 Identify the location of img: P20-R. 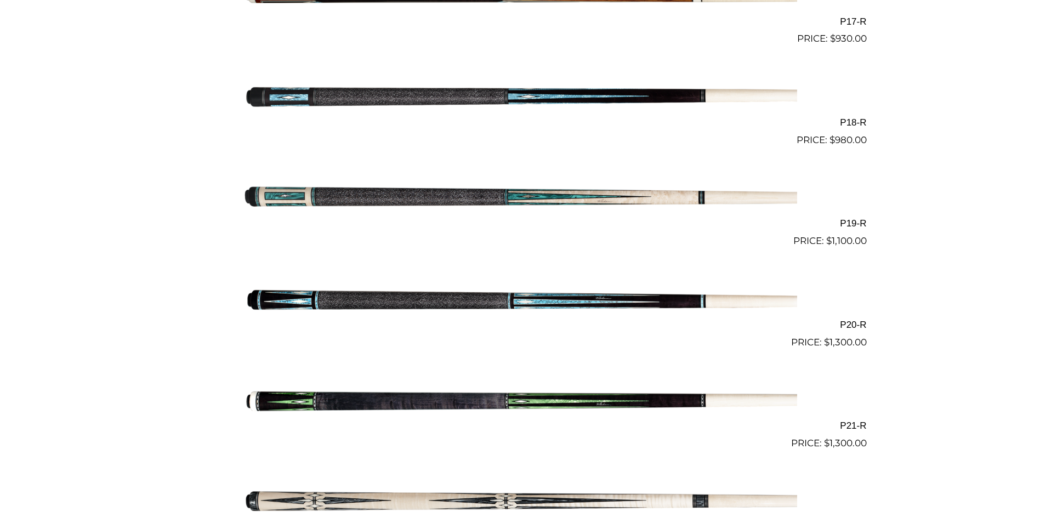
(520, 299).